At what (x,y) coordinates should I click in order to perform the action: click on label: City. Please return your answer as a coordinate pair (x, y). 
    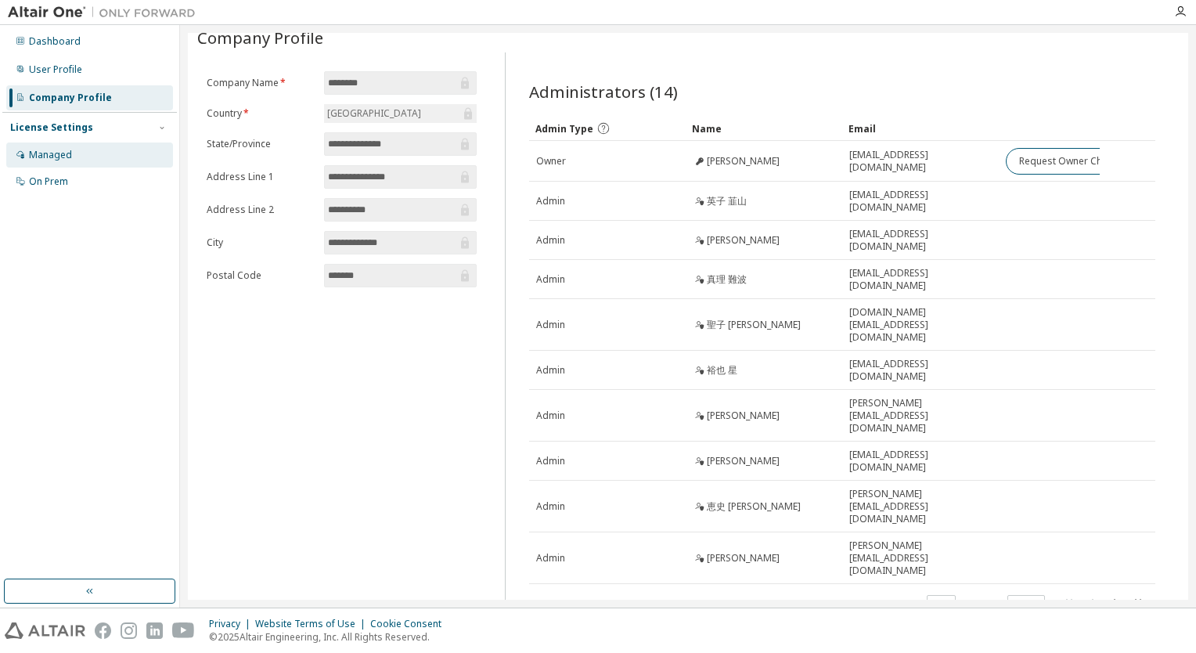
    Looking at the image, I should click on (261, 243).